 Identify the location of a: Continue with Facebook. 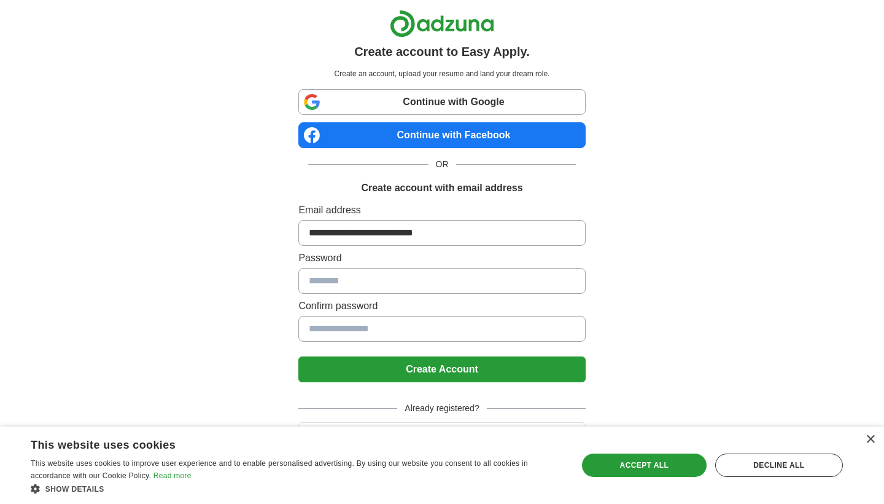
(442, 135).